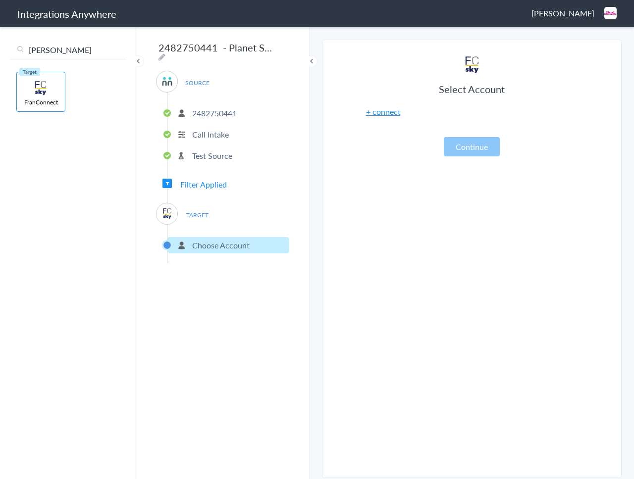 This screenshot has height=479, width=634. Describe the element at coordinates (610, 13) in the screenshot. I see `img: 42bf361a-08d4-416b-8073-2fce07ec186a.png` at that location.